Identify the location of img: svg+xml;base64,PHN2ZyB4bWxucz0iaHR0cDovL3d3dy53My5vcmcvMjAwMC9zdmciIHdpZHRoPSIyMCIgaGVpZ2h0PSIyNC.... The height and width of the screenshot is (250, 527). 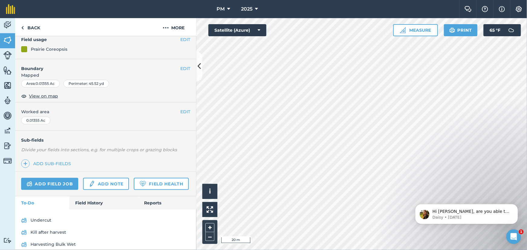
(166, 28).